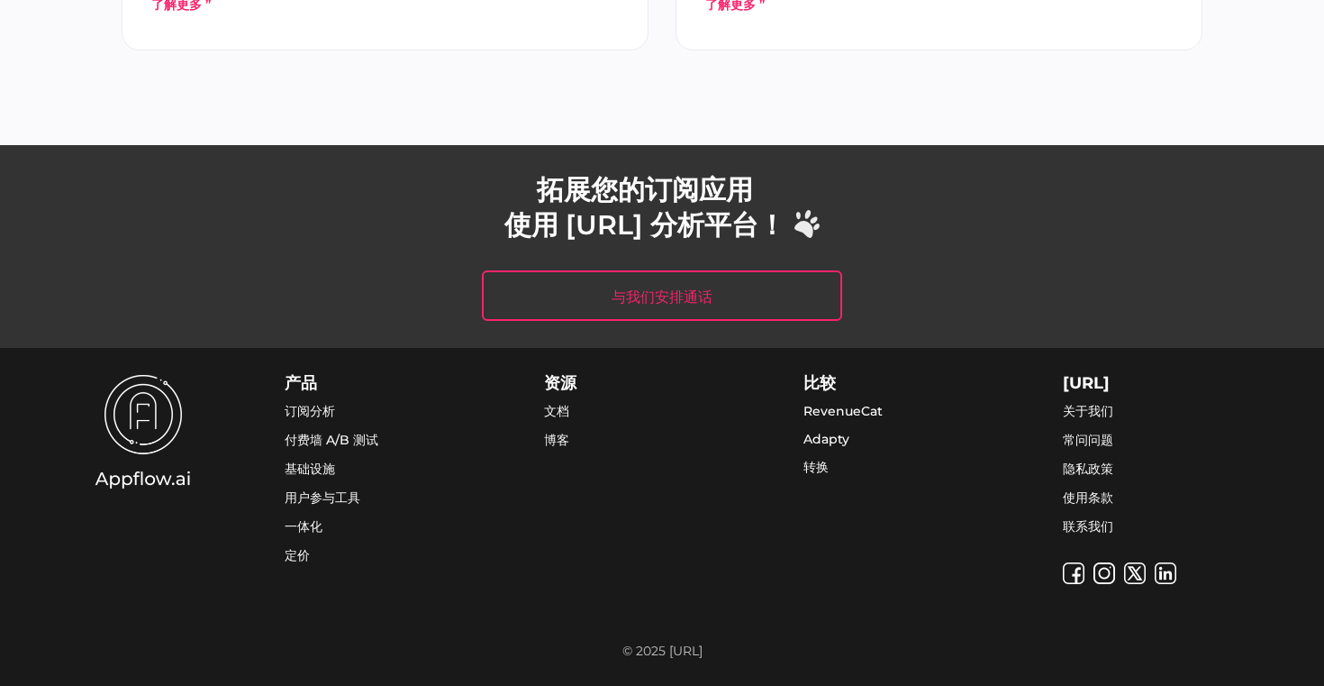 This screenshot has width=1324, height=686. Describe the element at coordinates (843, 411) in the screenshot. I see `font: RevenueCat` at that location.